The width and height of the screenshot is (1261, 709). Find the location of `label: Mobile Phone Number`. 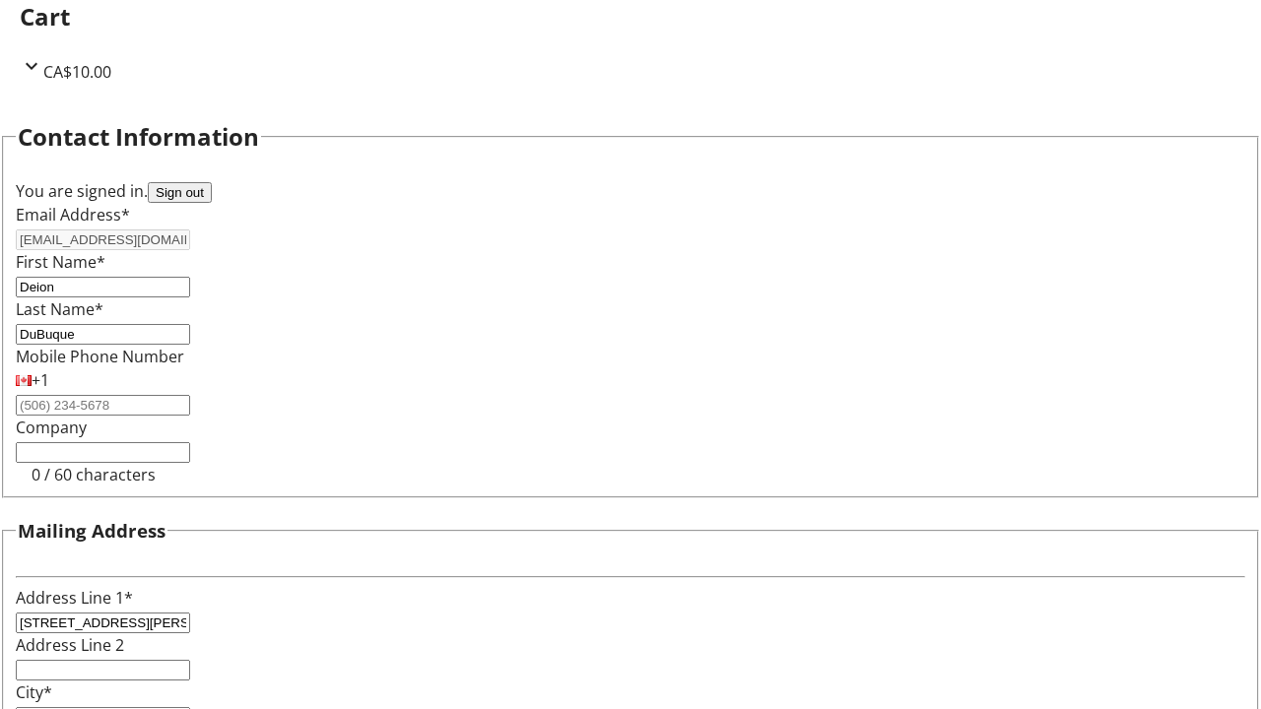

label: Mobile Phone Number is located at coordinates (100, 357).